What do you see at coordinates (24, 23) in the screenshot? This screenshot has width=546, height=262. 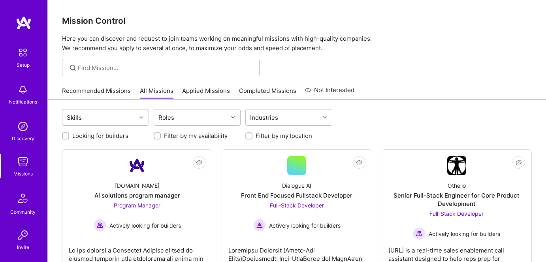 I see `img: logo` at bounding box center [24, 23].